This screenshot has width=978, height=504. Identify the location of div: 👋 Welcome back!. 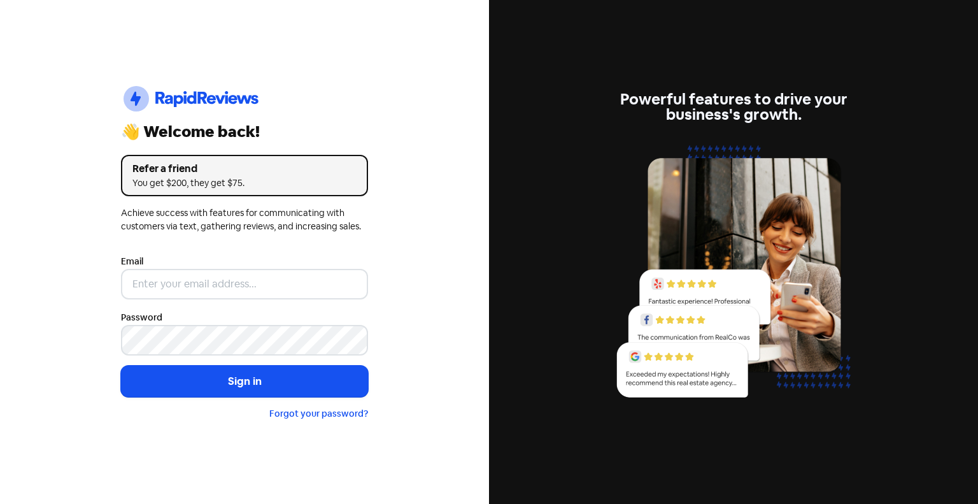
(244, 132).